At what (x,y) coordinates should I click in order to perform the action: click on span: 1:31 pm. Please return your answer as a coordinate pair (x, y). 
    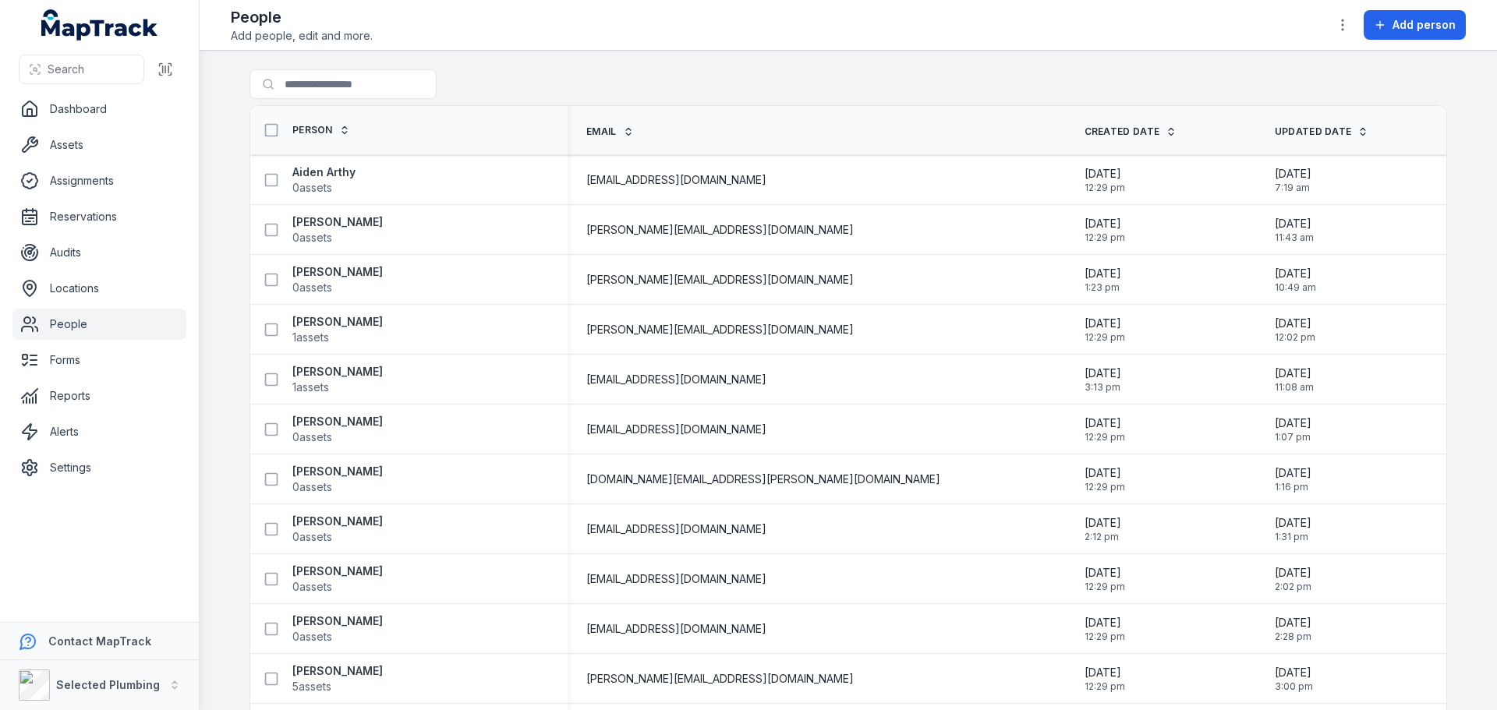
    Looking at the image, I should click on (1293, 537).